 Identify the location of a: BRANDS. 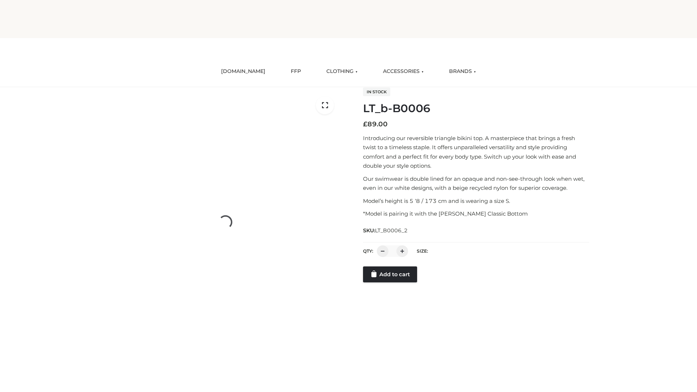
(463, 72).